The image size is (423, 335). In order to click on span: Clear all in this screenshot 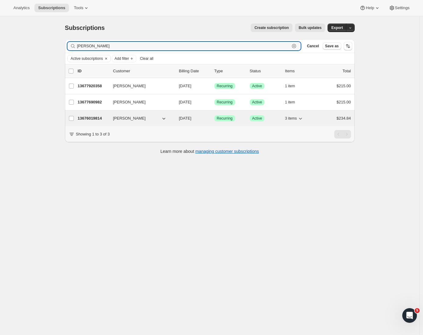, I will do `click(147, 59)`.